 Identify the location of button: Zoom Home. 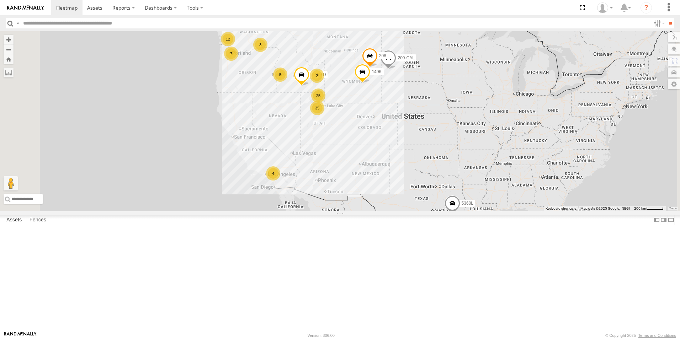
(9, 59).